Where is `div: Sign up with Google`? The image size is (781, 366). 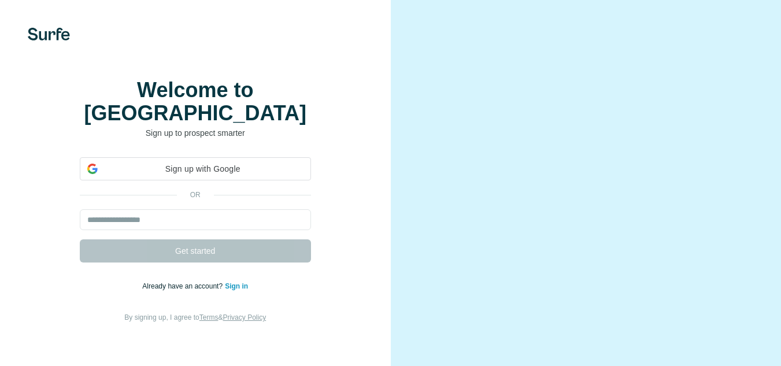 div: Sign up with Google is located at coordinates (195, 169).